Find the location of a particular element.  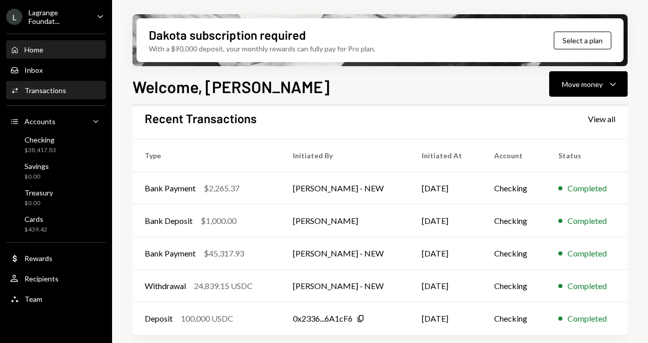

div: Deposit is located at coordinates (158, 319).